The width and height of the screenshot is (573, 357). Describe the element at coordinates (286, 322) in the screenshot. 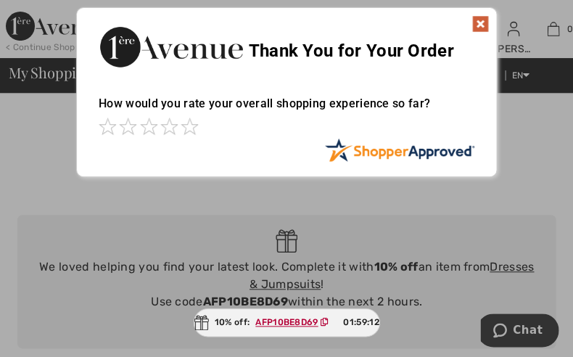

I see `ins: AFP10BE8D69` at that location.